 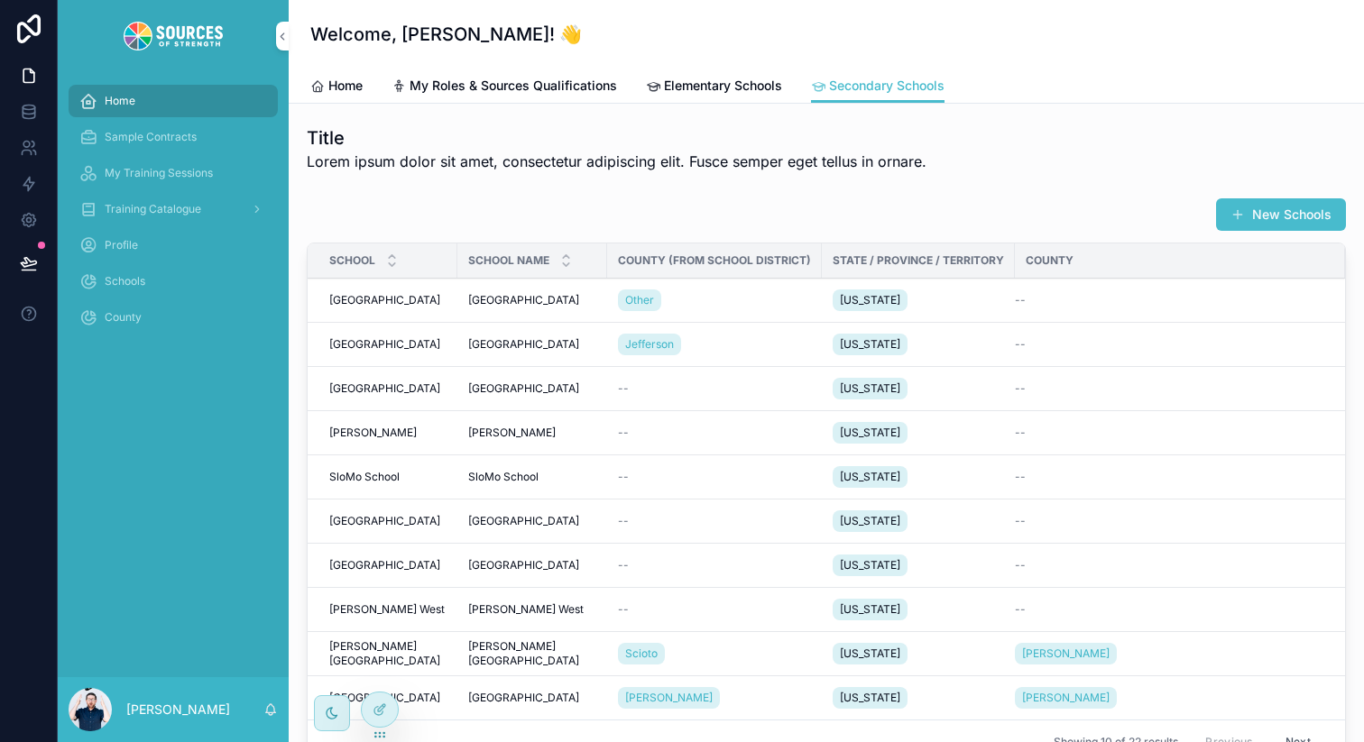 I want to click on span: County (from School District), so click(x=714, y=261).